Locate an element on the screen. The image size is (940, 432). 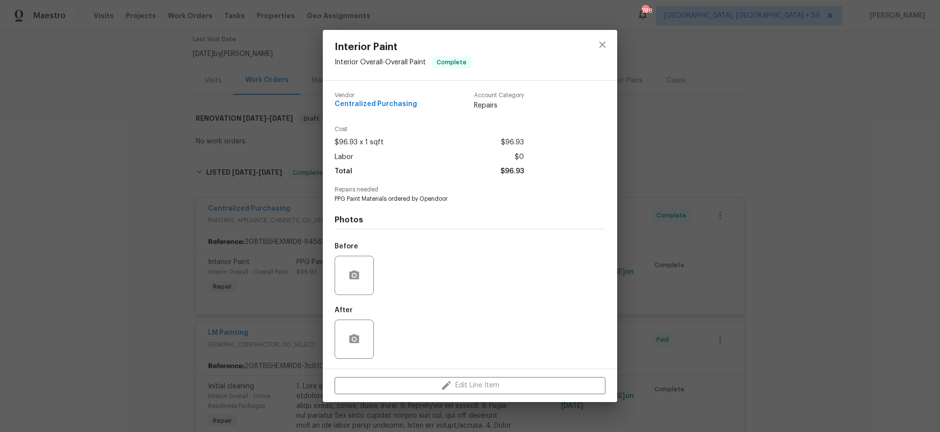
span: Labor is located at coordinates (344, 157).